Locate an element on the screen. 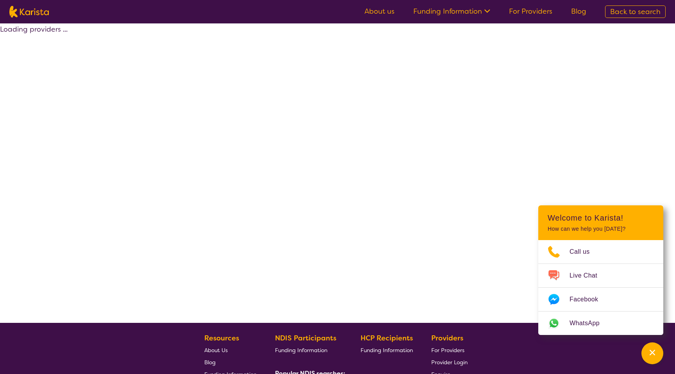 The image size is (675, 374). span: Call us is located at coordinates (584, 252).